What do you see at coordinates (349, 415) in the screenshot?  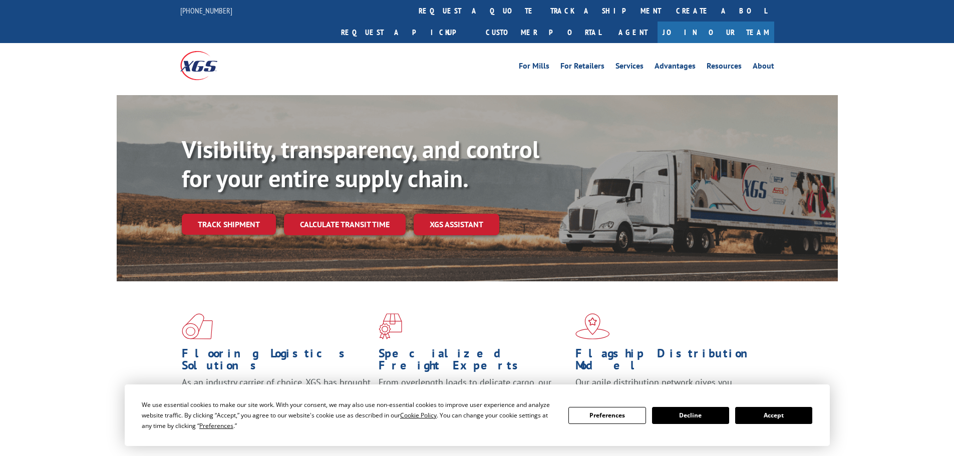 I see `div: We use essential cookies to make our site work. With your consent, we may also use non-essential ...` at bounding box center [349, 415].